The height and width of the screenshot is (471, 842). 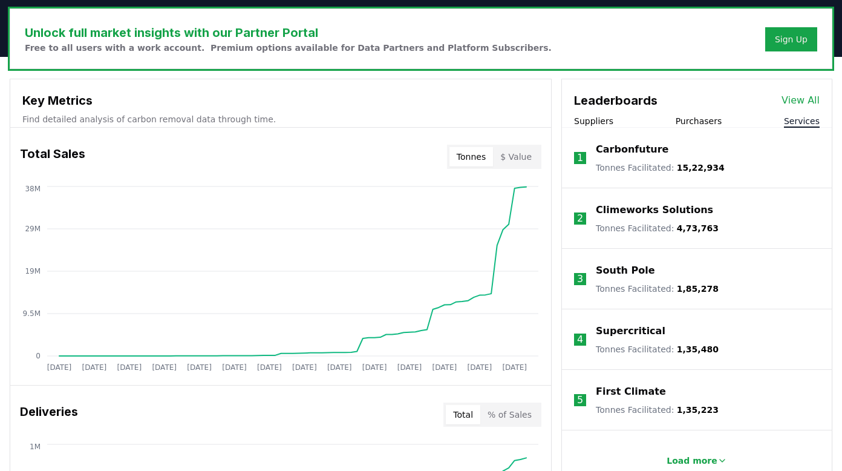 What do you see at coordinates (463, 414) in the screenshot?
I see `button: Total` at bounding box center [463, 414].